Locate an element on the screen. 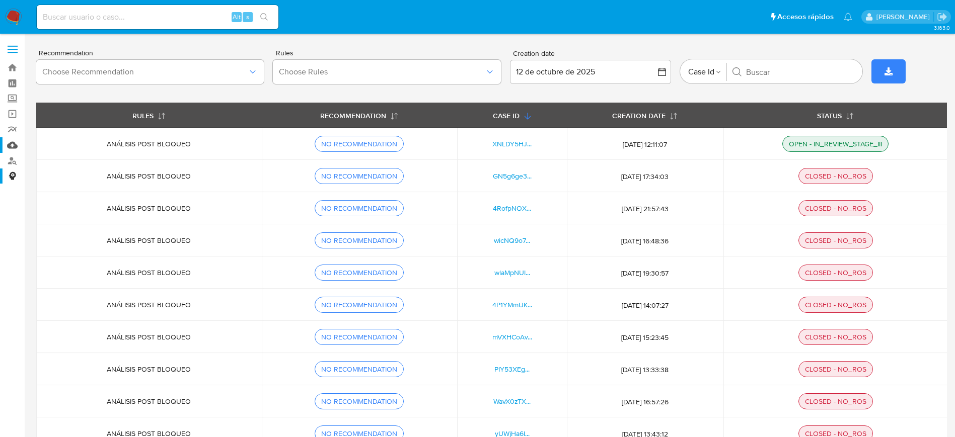 This screenshot has width=955, height=437. button: RULES is located at coordinates (149, 115).